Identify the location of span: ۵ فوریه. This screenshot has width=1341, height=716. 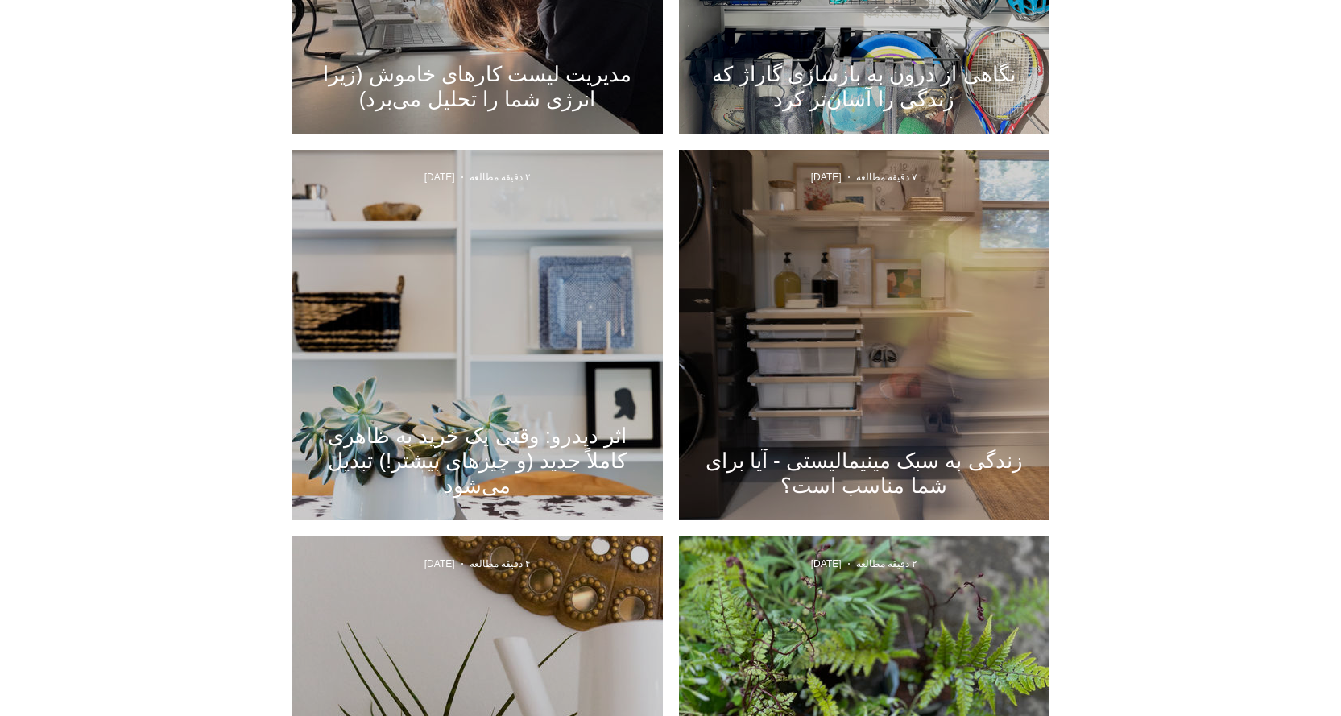
(440, 177).